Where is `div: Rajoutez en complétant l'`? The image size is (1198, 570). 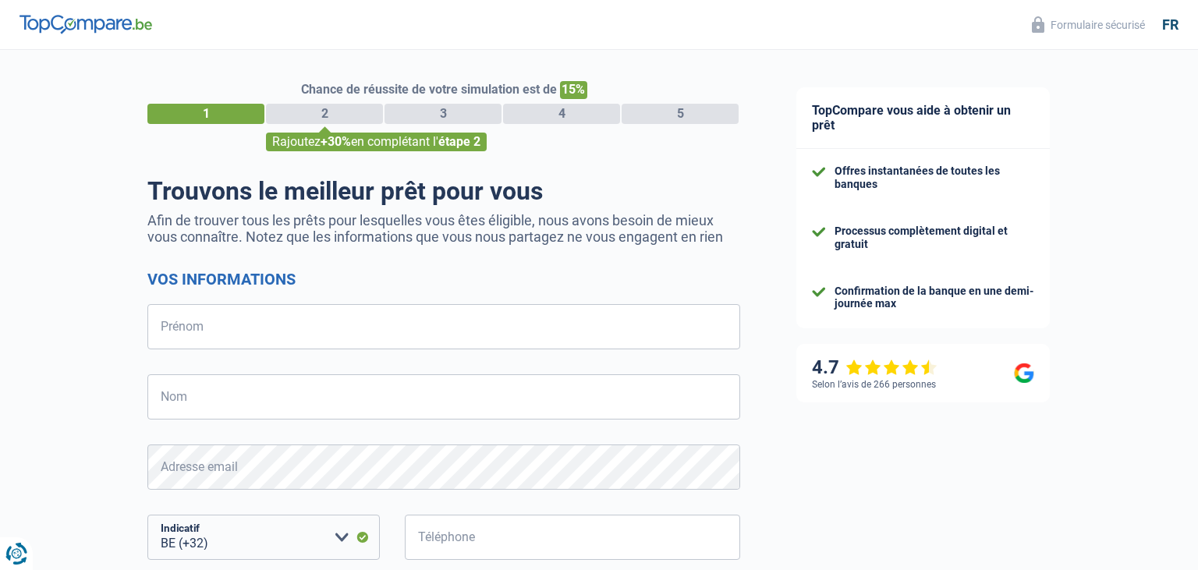 div: Rajoutez en complétant l' is located at coordinates (376, 142).